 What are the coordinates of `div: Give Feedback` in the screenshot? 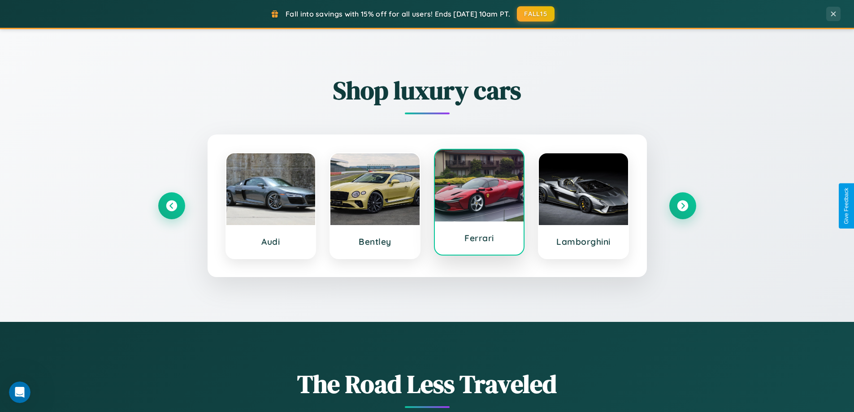 It's located at (846, 206).